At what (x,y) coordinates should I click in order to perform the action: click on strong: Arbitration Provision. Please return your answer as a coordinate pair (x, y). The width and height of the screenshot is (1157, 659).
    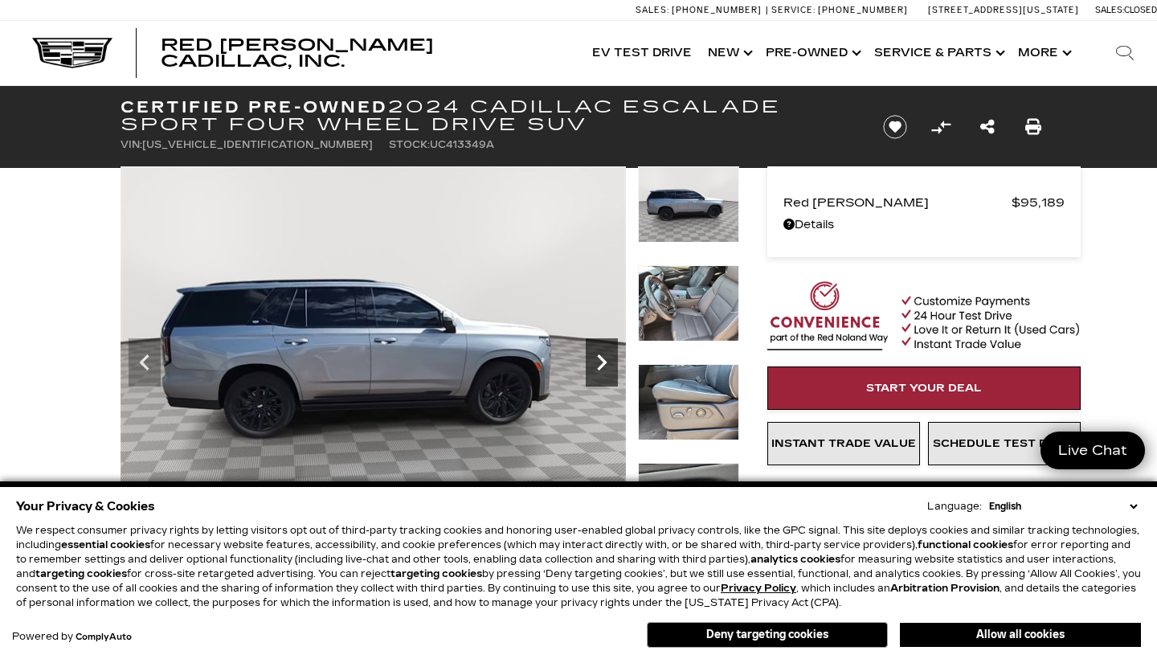
    Looking at the image, I should click on (945, 588).